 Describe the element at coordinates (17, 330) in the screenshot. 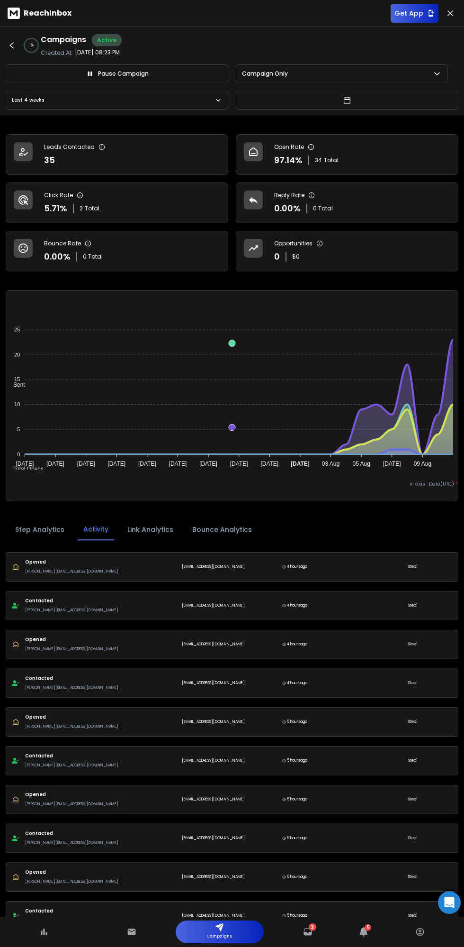

I see `tspan: 25` at that location.